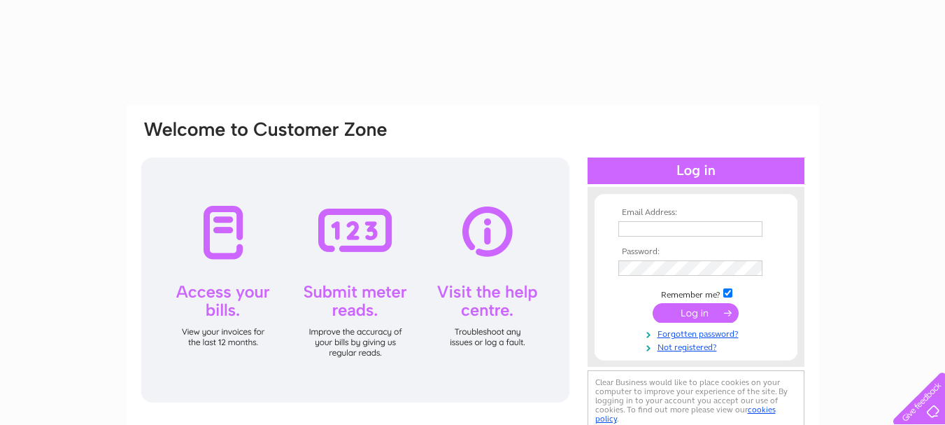 Image resolution: width=945 pixels, height=425 pixels. I want to click on a: Forgotten password?, so click(698, 332).